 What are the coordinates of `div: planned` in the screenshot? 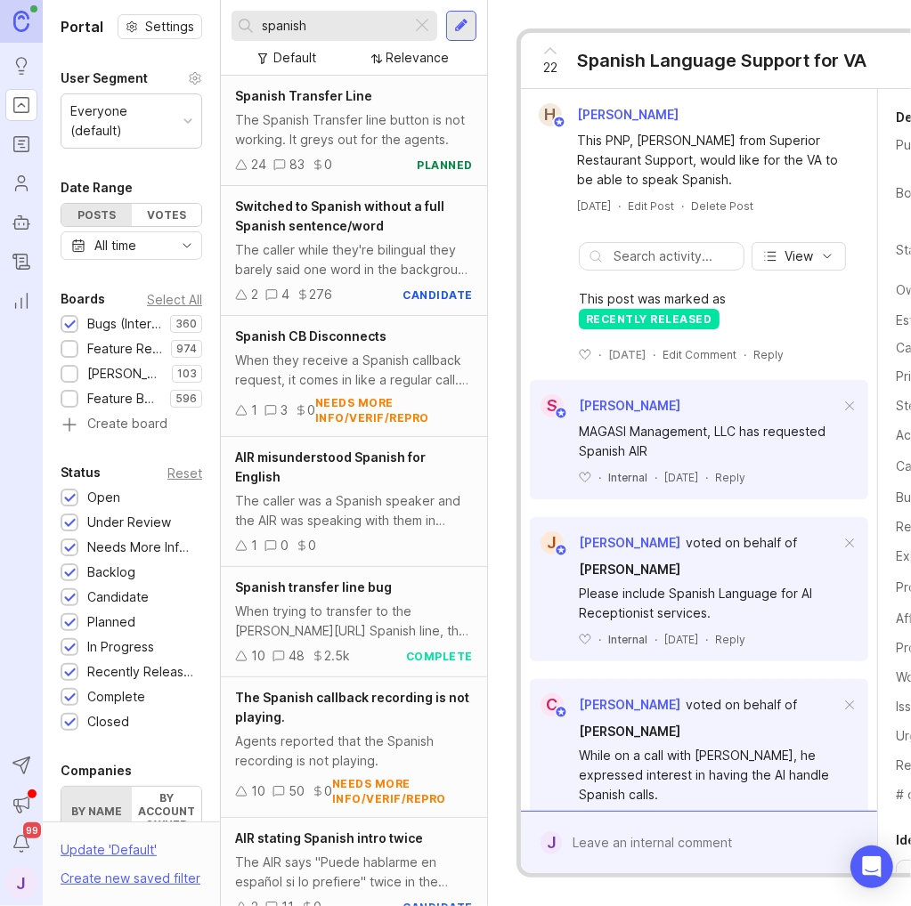 It's located at (445, 165).